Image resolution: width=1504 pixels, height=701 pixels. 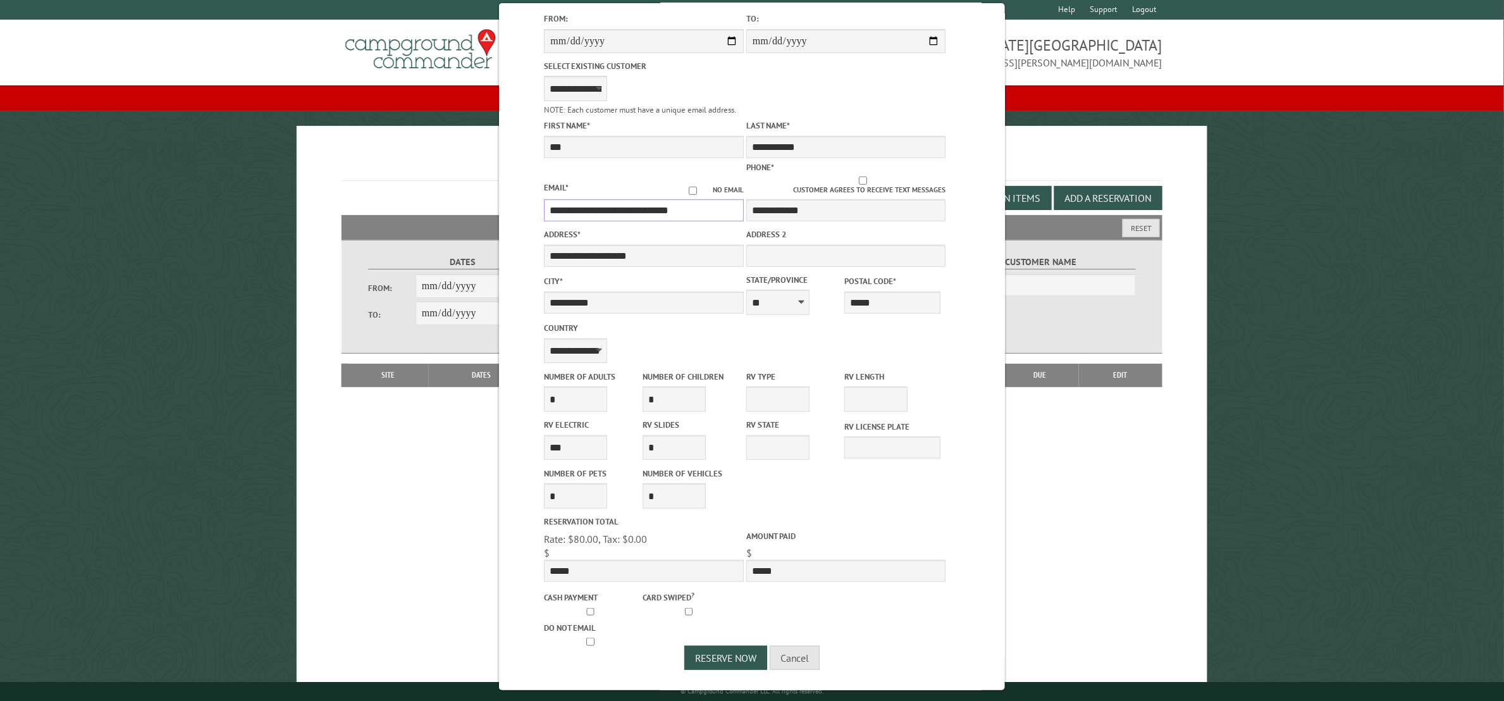 What do you see at coordinates (644, 328) in the screenshot?
I see `label: Country` at bounding box center [644, 328].